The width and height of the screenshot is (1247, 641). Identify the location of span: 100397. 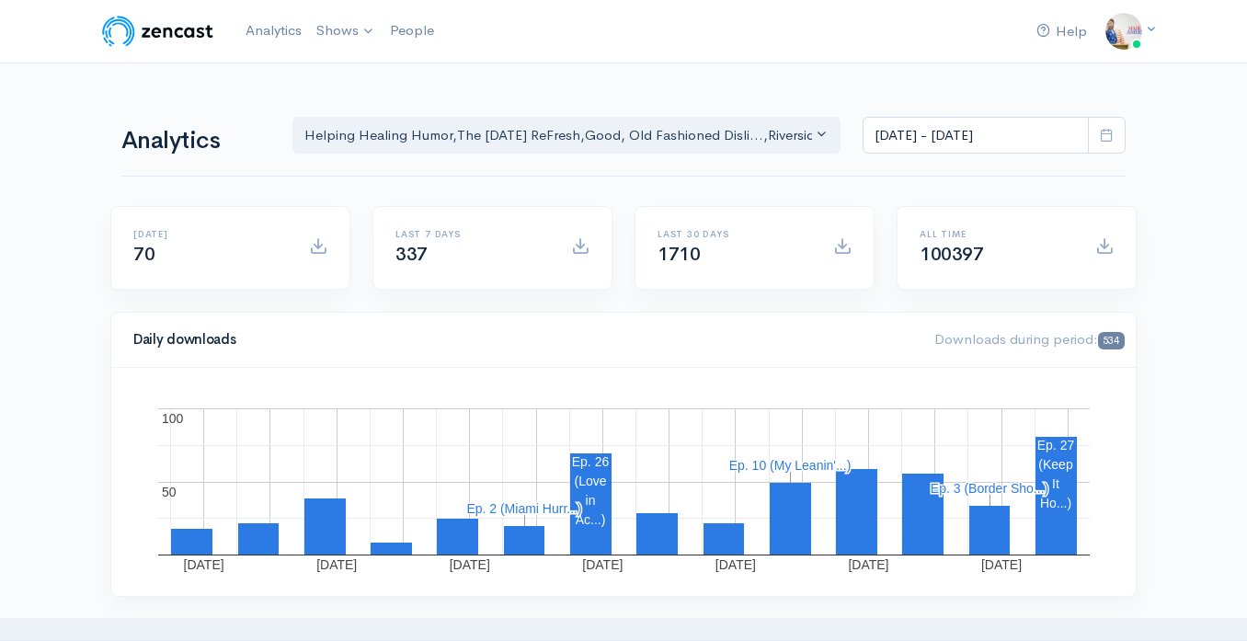
(952, 254).